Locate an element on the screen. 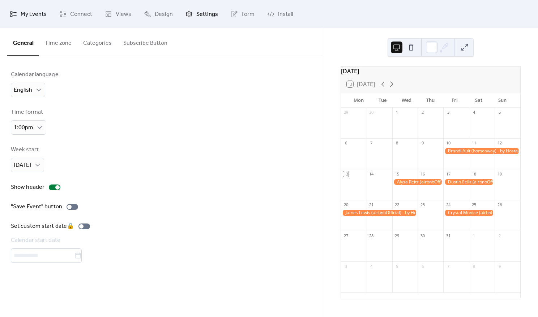 Image resolution: width=538 pixels, height=317 pixels. div: Mon is located at coordinates (359, 101).